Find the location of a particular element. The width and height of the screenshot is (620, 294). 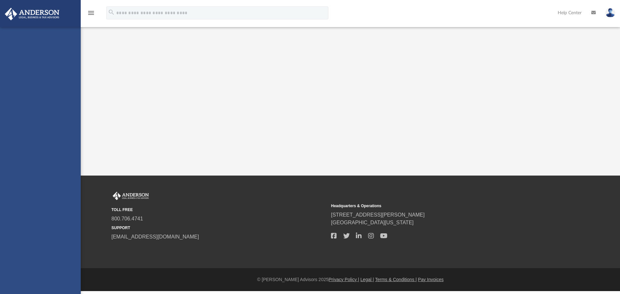

small: Headquarters & Operations is located at coordinates (438, 206).